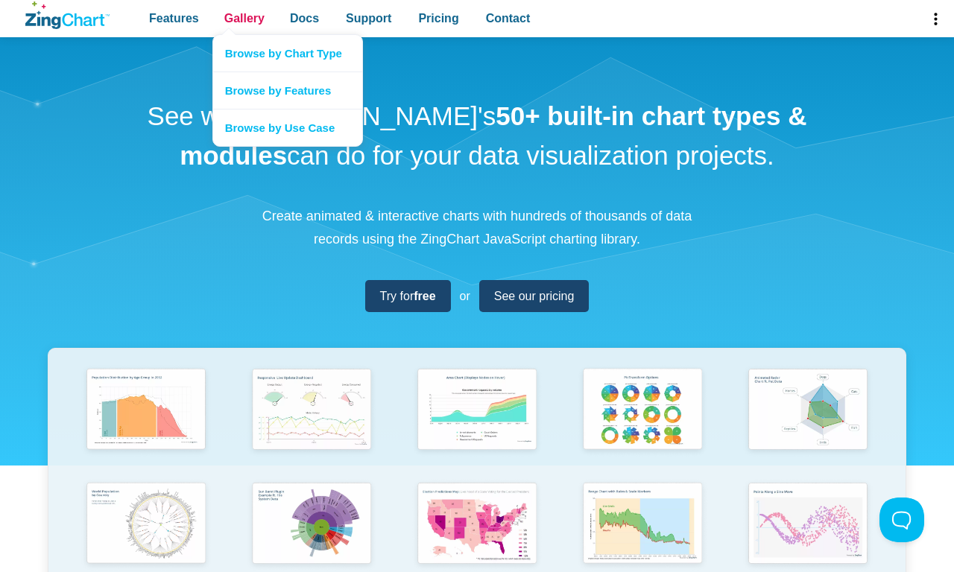  What do you see at coordinates (67, 15) in the screenshot?
I see `a: ZingChart Logo. Click to return to the homepage` at bounding box center [67, 15].